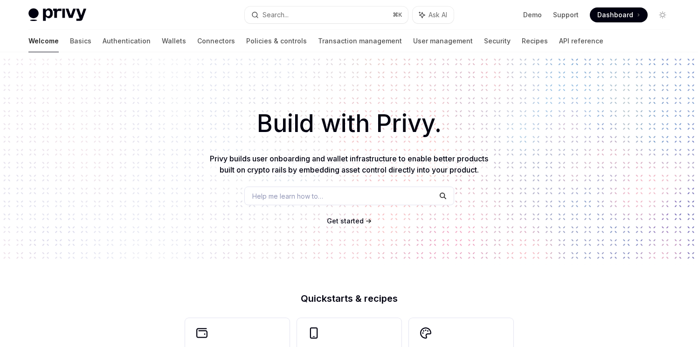 This screenshot has height=347, width=698. I want to click on a: Dashboard, so click(619, 15).